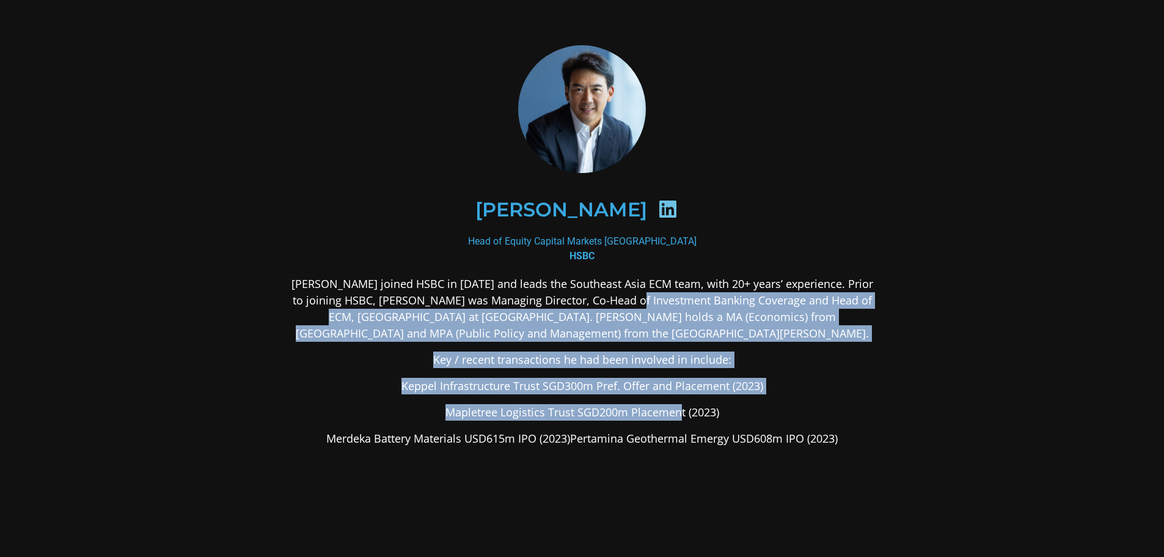 The image size is (1164, 557). I want to click on p: Merdeka Battery Materials USD615m IPO (2023)Pertamina Geothermal Emergy USD608m IPO (2023), so click(582, 438).